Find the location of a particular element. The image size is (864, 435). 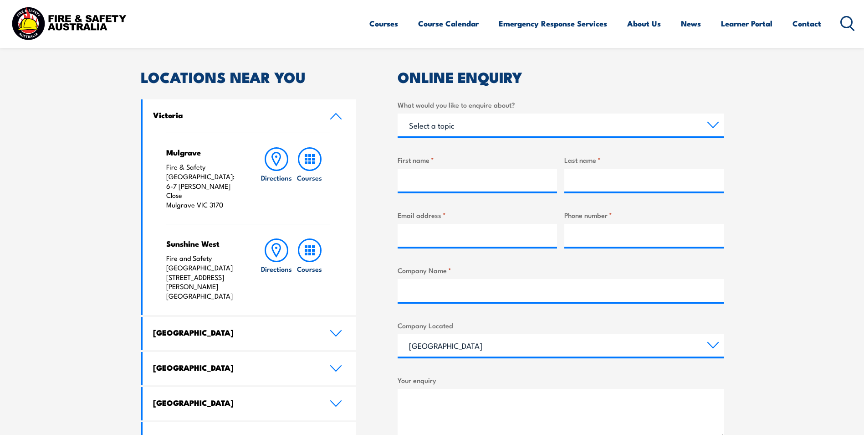

label: Company Located is located at coordinates (561, 325).